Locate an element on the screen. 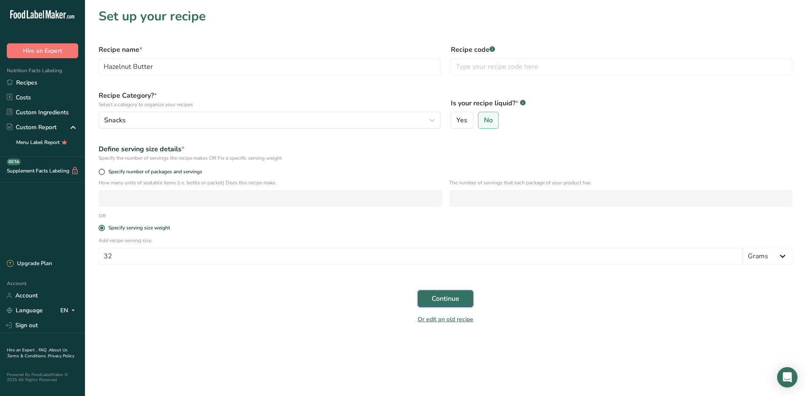  span: Yes is located at coordinates (462, 120).